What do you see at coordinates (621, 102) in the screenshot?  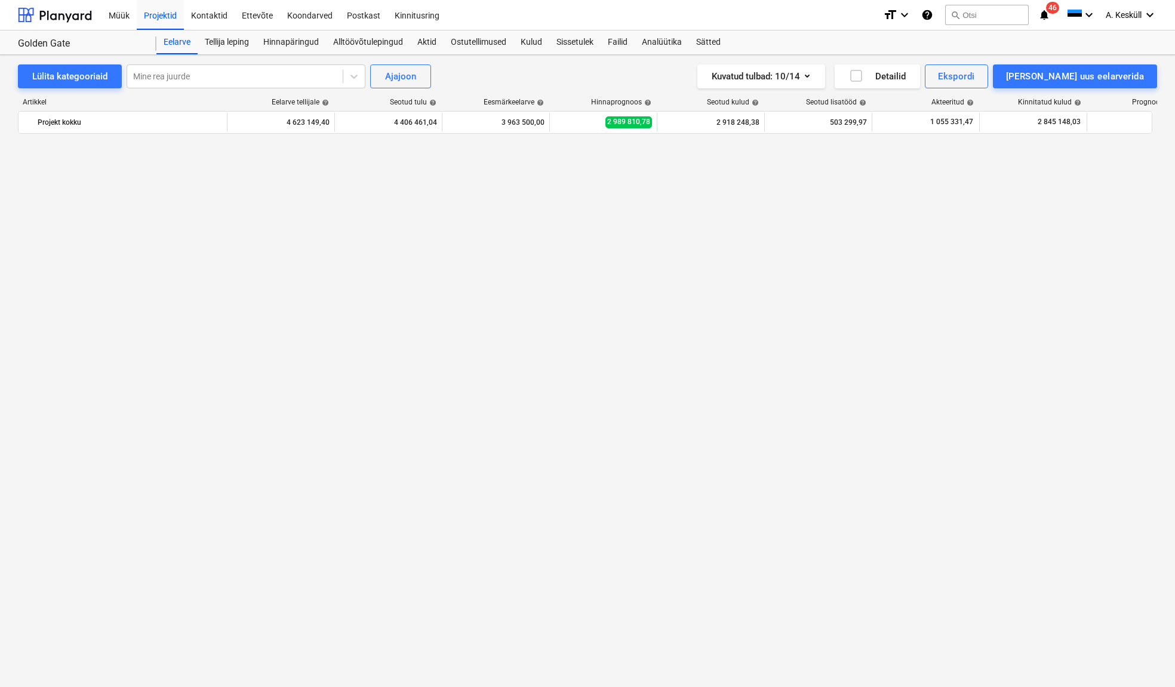 I see `div: Hinnaprognoos` at bounding box center [621, 102].